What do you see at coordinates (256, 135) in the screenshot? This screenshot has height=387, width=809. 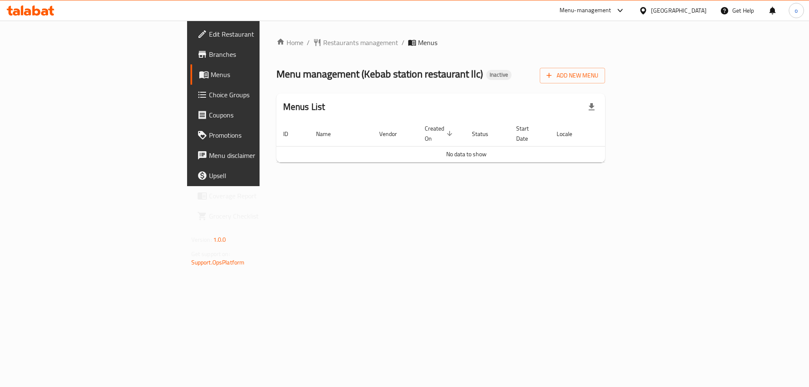 I see `a: Promotions` at bounding box center [256, 135].